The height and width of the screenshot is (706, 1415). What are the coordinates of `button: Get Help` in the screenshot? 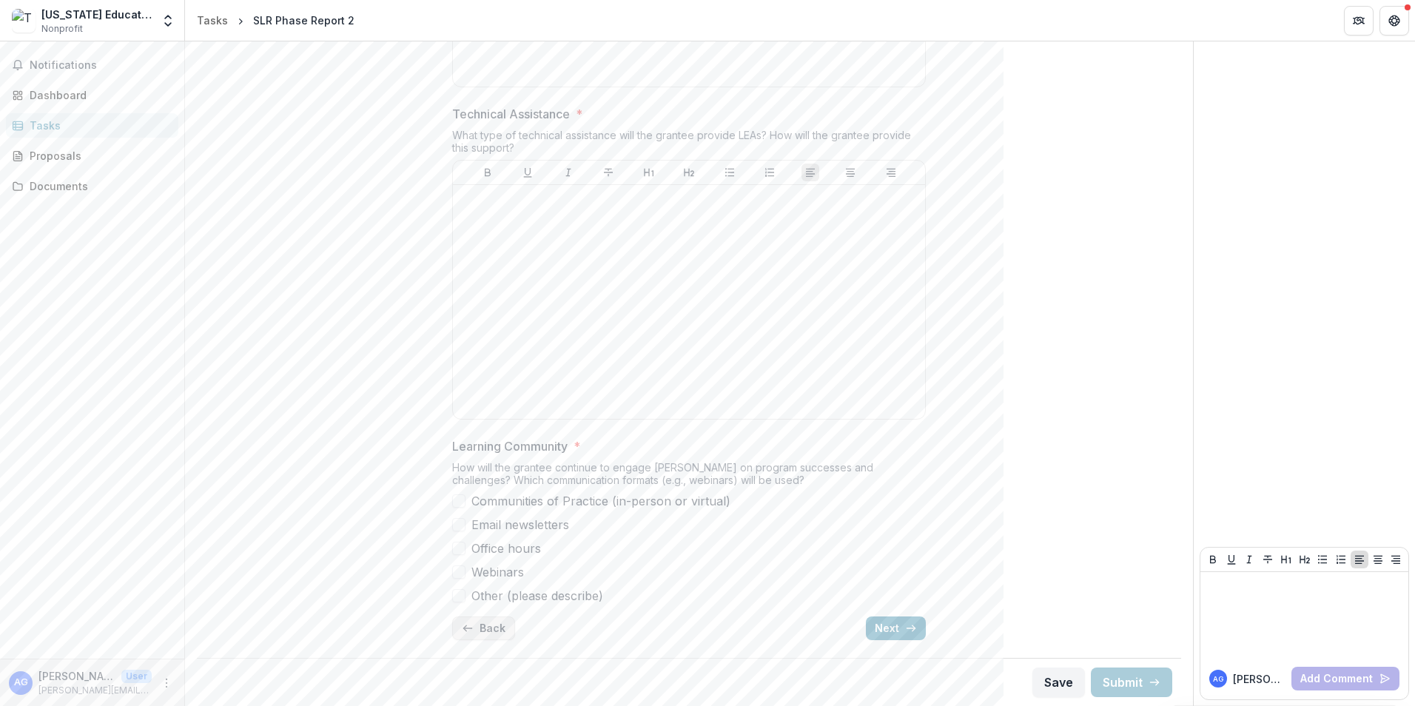 It's located at (1394, 21).